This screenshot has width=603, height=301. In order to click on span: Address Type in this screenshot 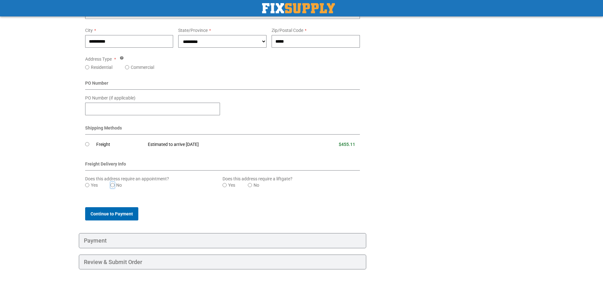, I will do `click(98, 59)`.